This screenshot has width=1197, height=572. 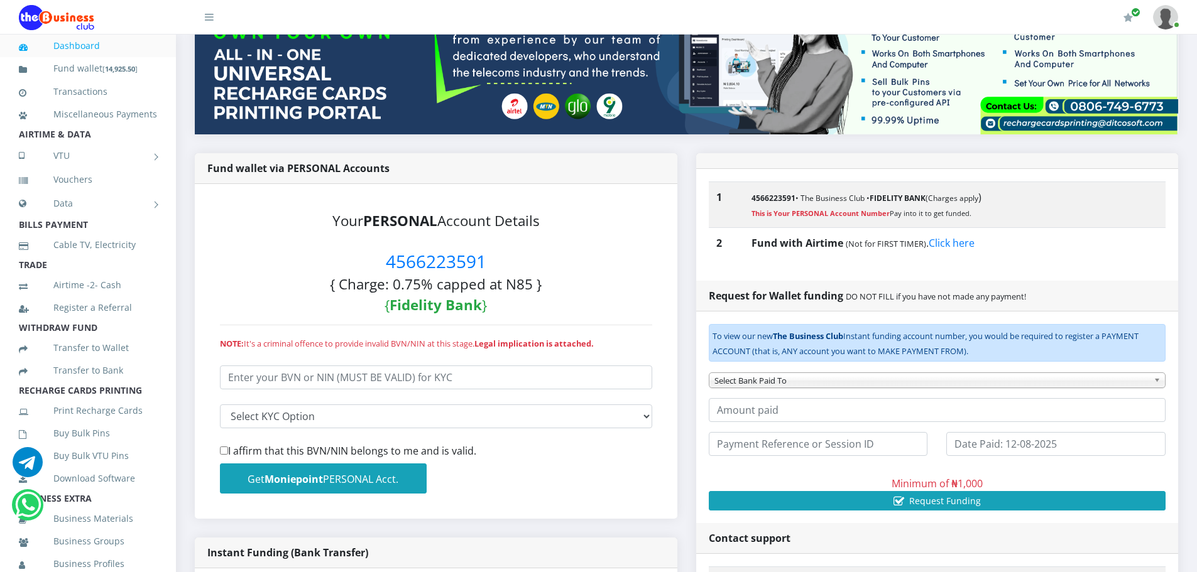 I want to click on strong: Instant Funding (Bank Transfer), so click(x=288, y=553).